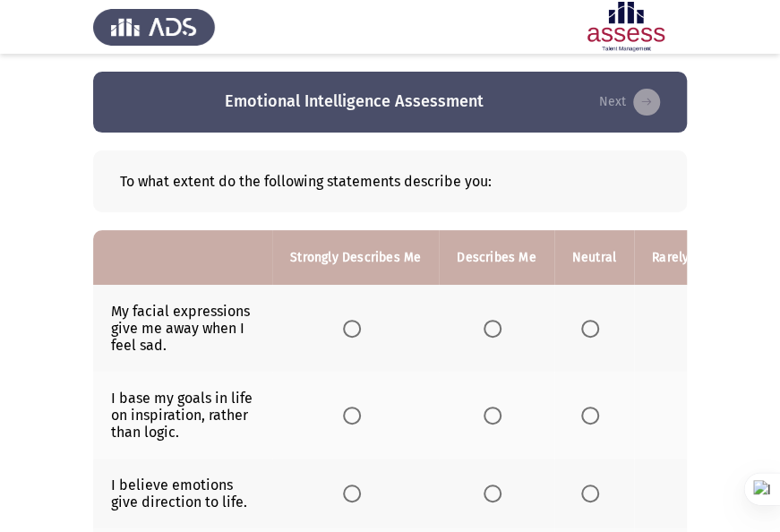  I want to click on td: I base my goals in life on inspiration, rather than logic., so click(183, 415).